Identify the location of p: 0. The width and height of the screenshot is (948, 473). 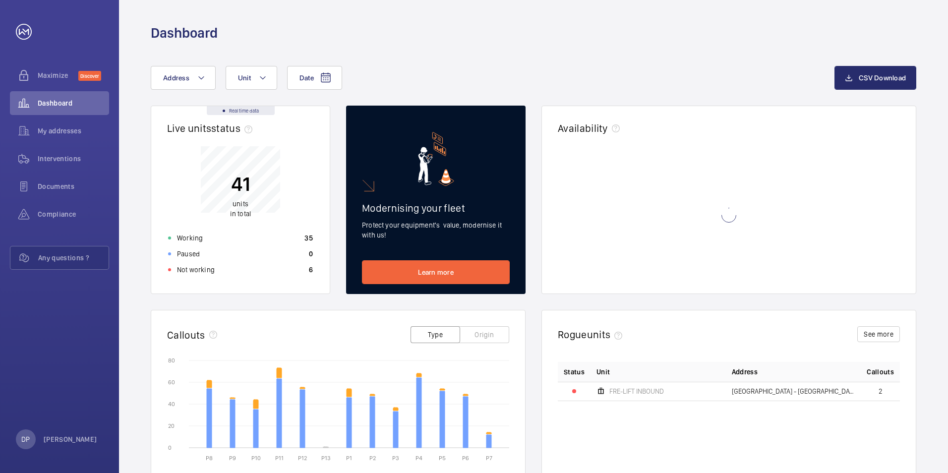
(311, 254).